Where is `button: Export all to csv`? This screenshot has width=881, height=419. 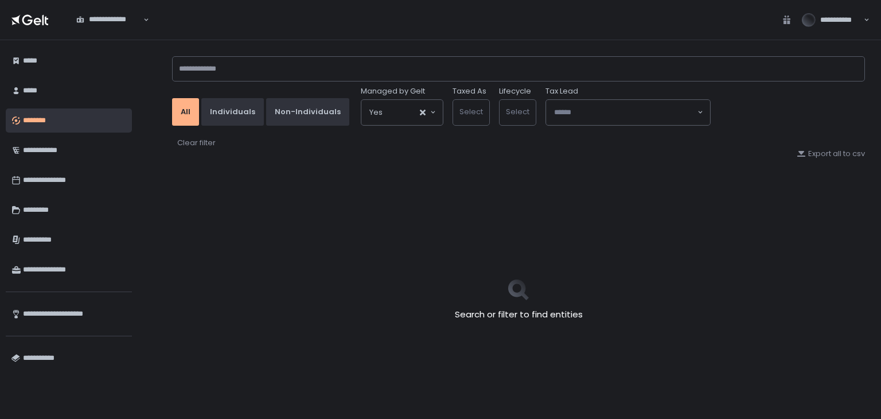 button: Export all to csv is located at coordinates (831, 154).